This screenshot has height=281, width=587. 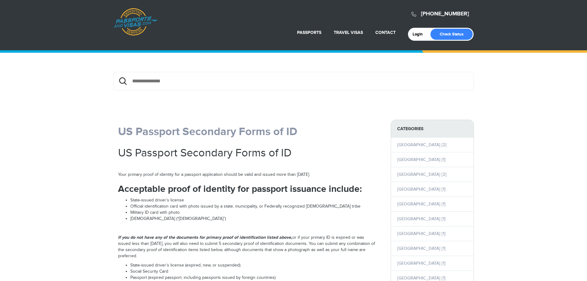 I want to click on li: Passport (expired passport, including passports issued by foreign countries), so click(x=253, y=277).